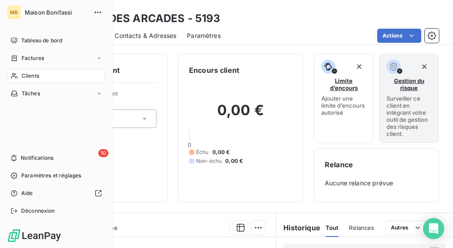 This screenshot has width=453, height=248. Describe the element at coordinates (209, 161) in the screenshot. I see `span: Non-échu` at that location.